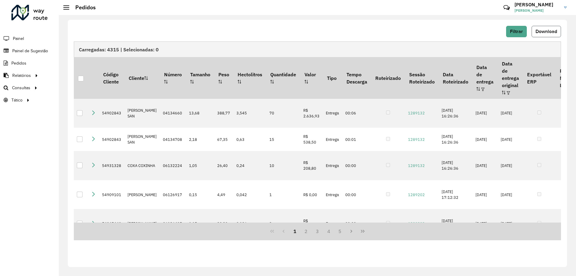  What do you see at coordinates (317, 231) in the screenshot?
I see `button: 3` at bounding box center [317, 231].